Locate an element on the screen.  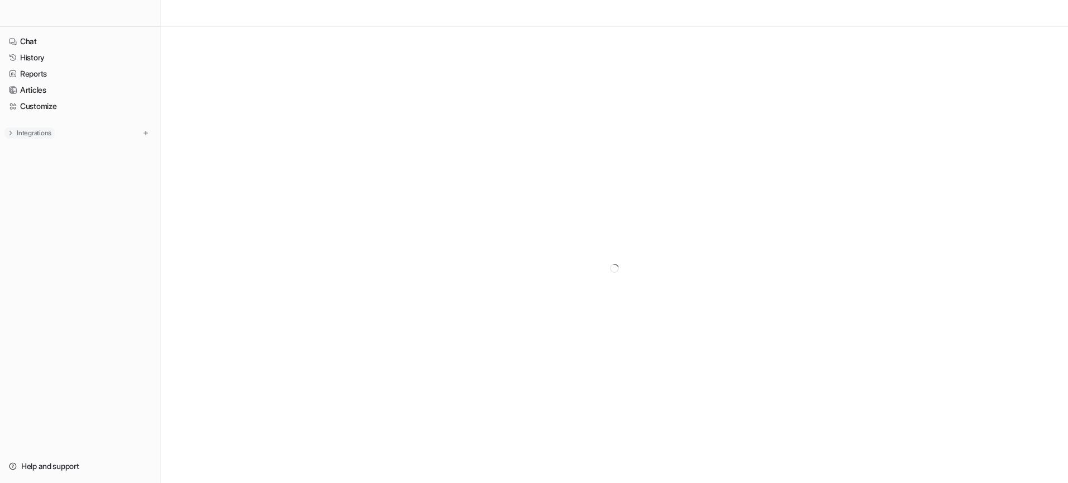
img: menu_add.svg is located at coordinates (146, 133).